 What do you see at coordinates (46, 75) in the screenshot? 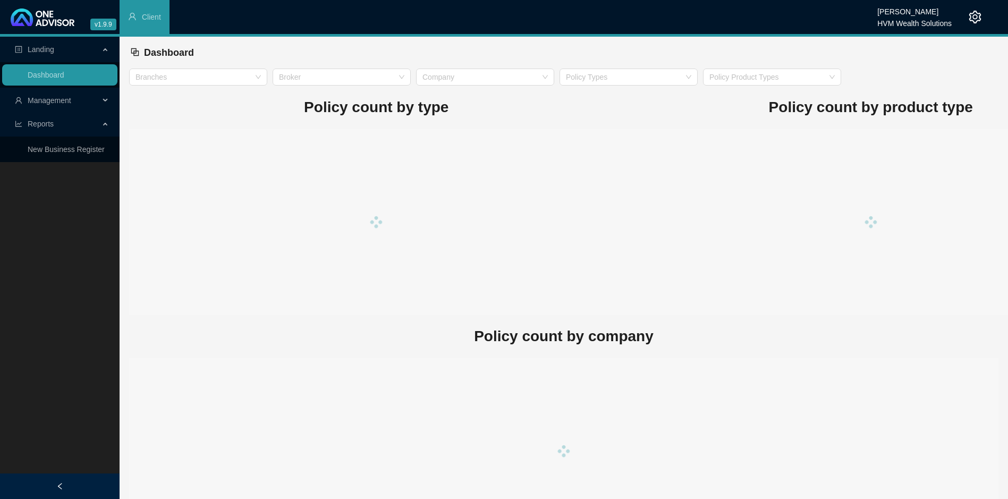
I see `a: Dashboard` at bounding box center [46, 75].